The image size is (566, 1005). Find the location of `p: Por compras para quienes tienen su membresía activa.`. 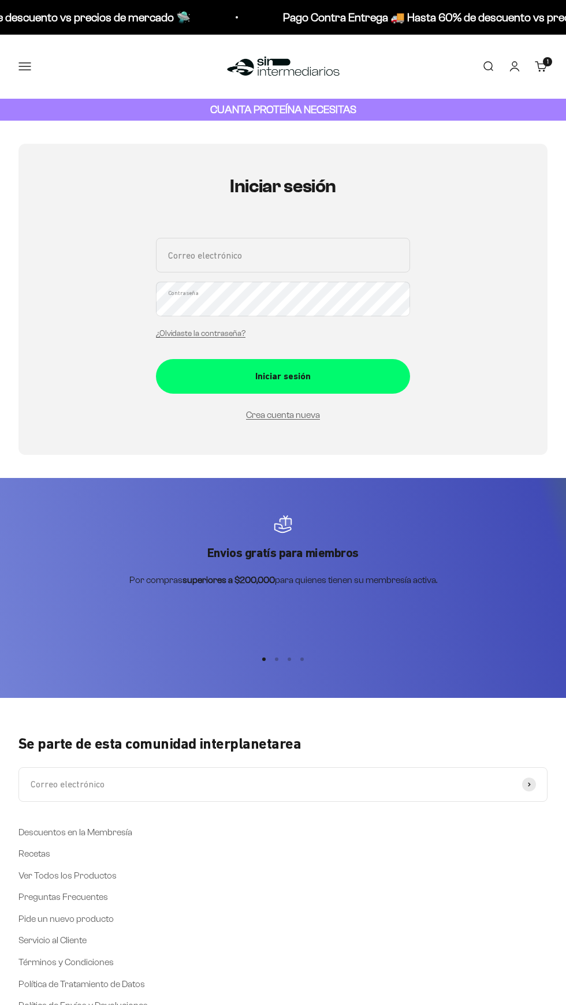

p: Por compras para quienes tienen su membresía activa. is located at coordinates (283, 580).